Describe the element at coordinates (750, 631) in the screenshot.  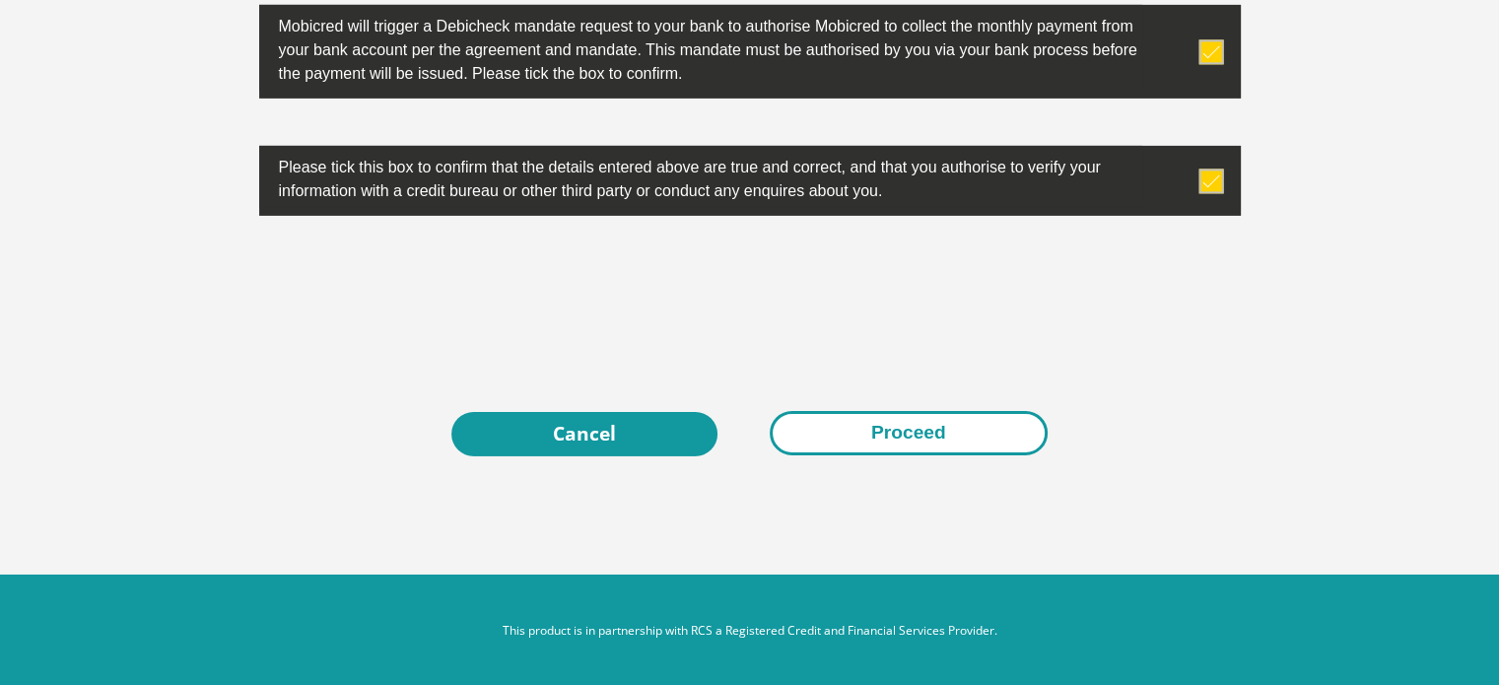
I see `p: This product is in partnership with RCS a Registered Credit and Financial Services Provider.` at that location.